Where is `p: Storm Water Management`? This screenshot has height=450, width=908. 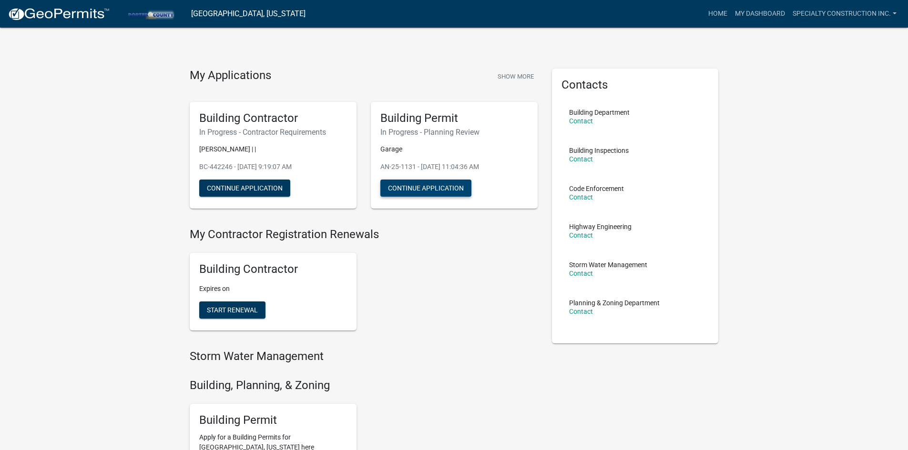 p: Storm Water Management is located at coordinates (608, 265).